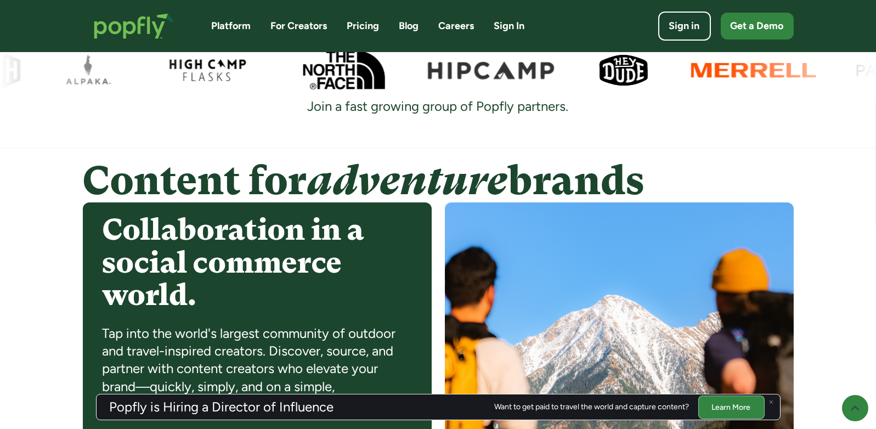 The image size is (876, 429). What do you see at coordinates (438, 181) in the screenshot?
I see `h4: Content for brands` at bounding box center [438, 181].